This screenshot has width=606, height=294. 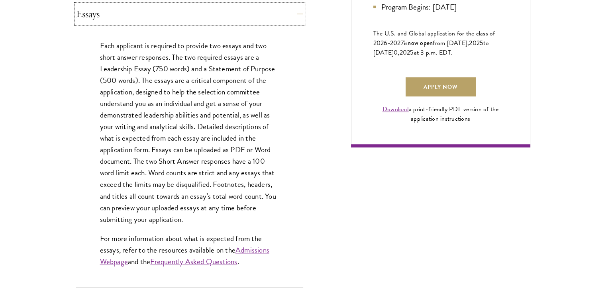 What do you see at coordinates (406, 43) in the screenshot?
I see `span: is` at bounding box center [406, 43].